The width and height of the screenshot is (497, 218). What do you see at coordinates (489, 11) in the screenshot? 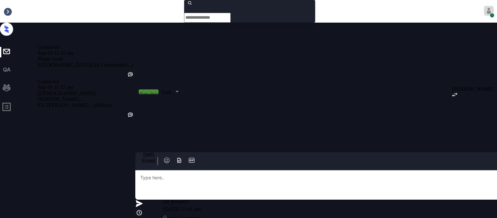
I see `img: avatar` at bounding box center [489, 11].